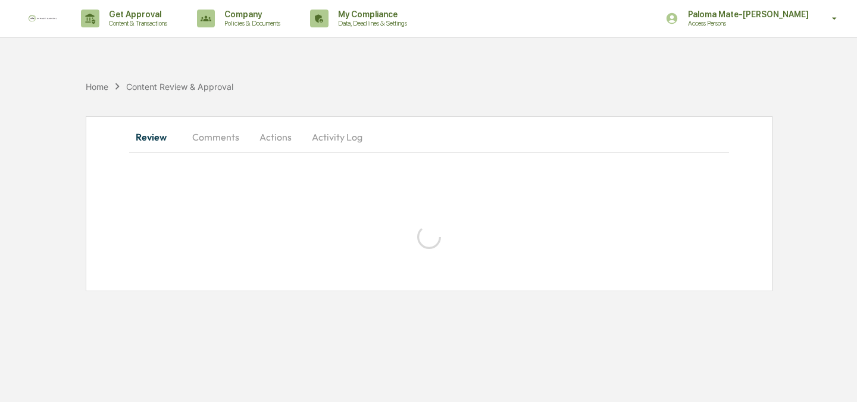 The width and height of the screenshot is (857, 402). What do you see at coordinates (276, 137) in the screenshot?
I see `button: Actions` at bounding box center [276, 137].